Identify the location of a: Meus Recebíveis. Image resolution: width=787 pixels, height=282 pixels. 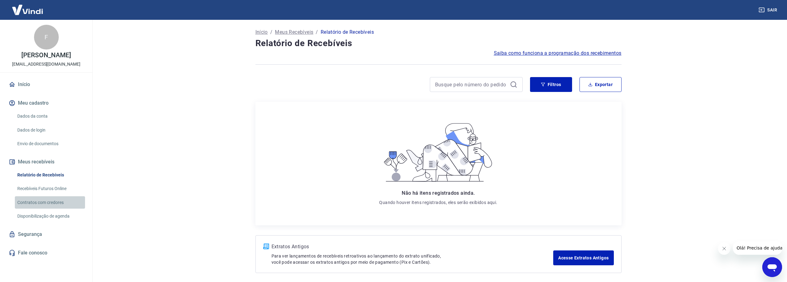
(294, 32).